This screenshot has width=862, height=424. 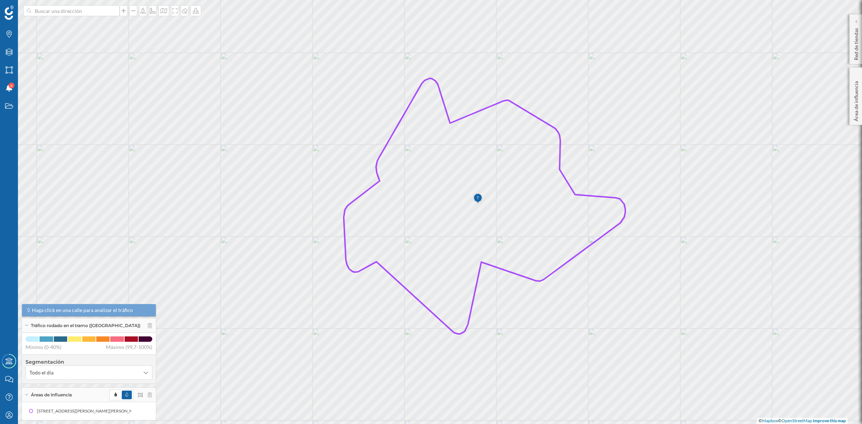 What do you see at coordinates (856, 100) in the screenshot?
I see `p: Área de influencia` at bounding box center [856, 100].